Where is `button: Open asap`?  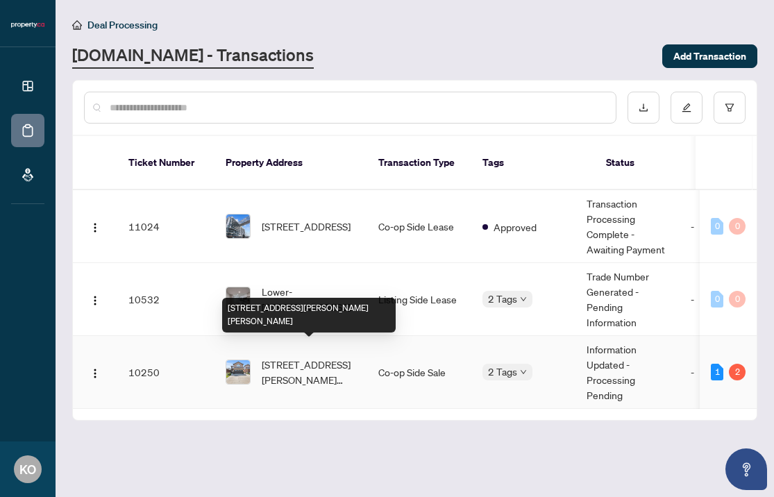 button: Open asap is located at coordinates (746, 469).